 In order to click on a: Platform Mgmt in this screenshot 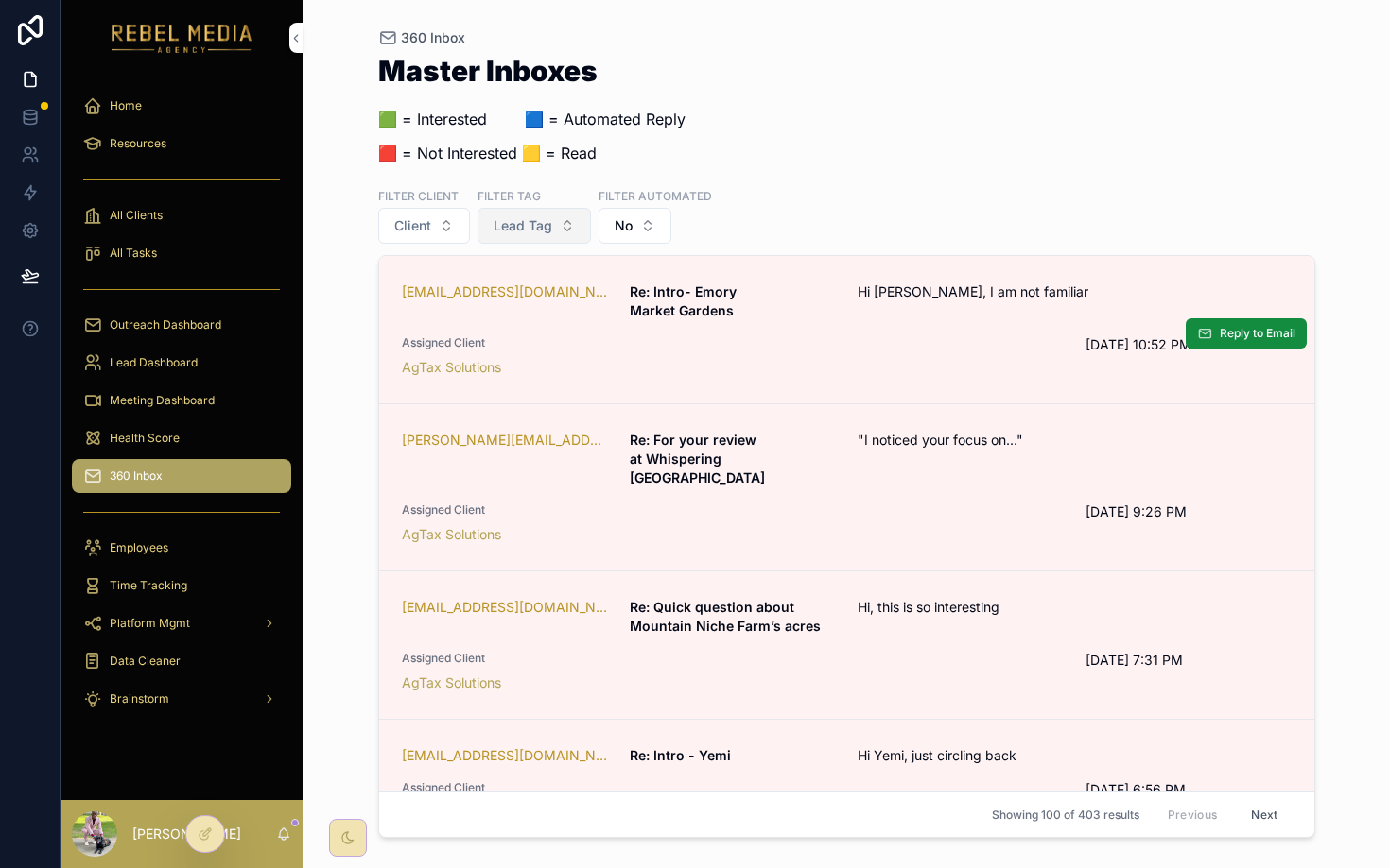, I will do `click(182, 624)`.